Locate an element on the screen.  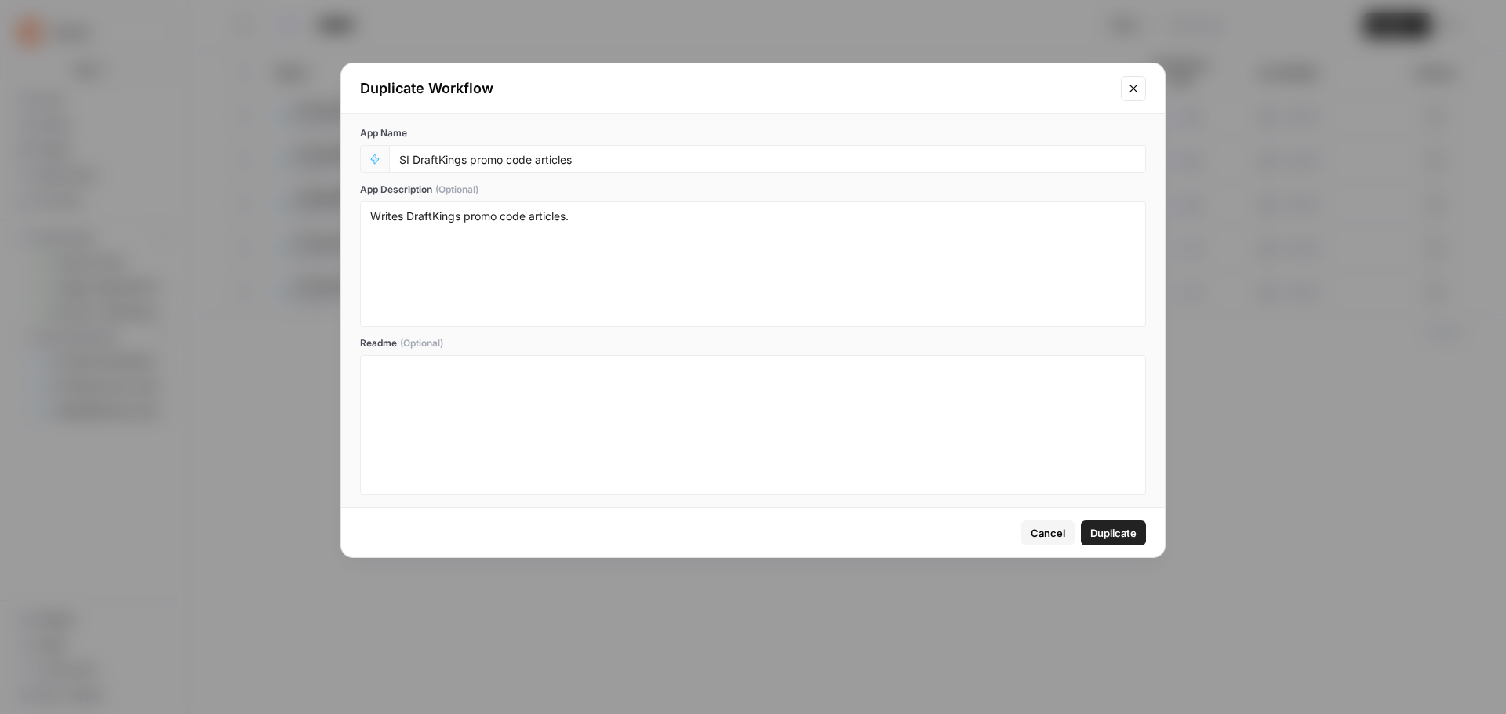
input: Untitled is located at coordinates (767, 159).